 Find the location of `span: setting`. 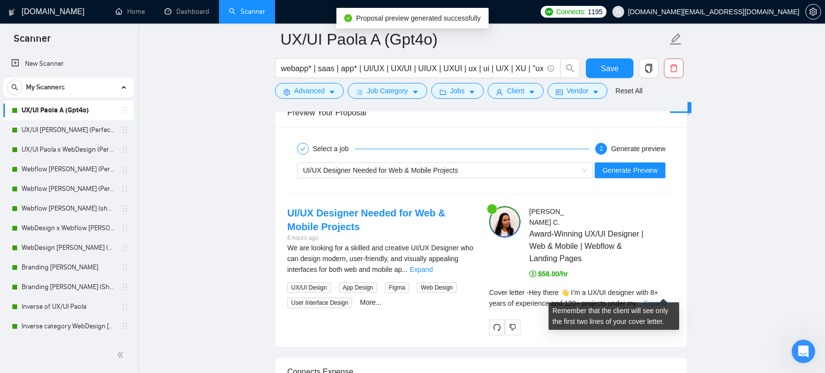

span: setting is located at coordinates (287, 92).